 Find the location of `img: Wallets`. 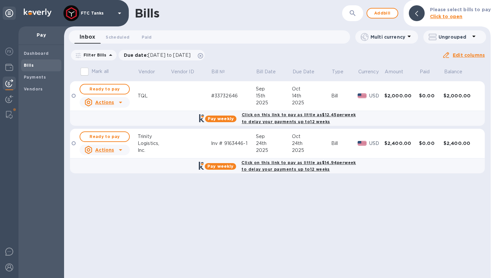

img: Wallets is located at coordinates (9, 67).